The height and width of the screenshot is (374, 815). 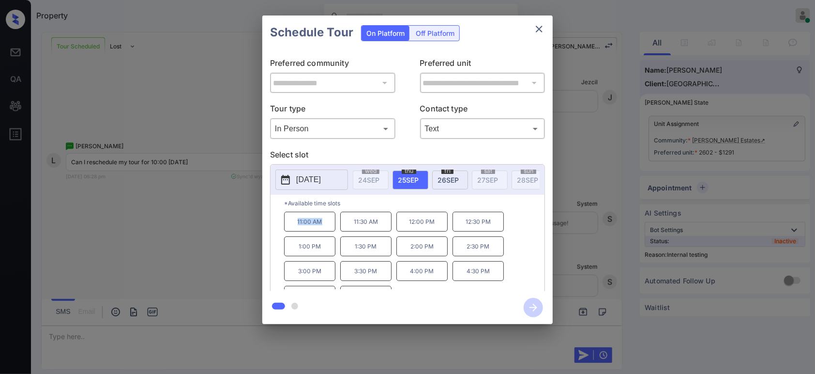 What do you see at coordinates (310, 246) in the screenshot?
I see `p: 1:00 PM` at bounding box center [310, 246].